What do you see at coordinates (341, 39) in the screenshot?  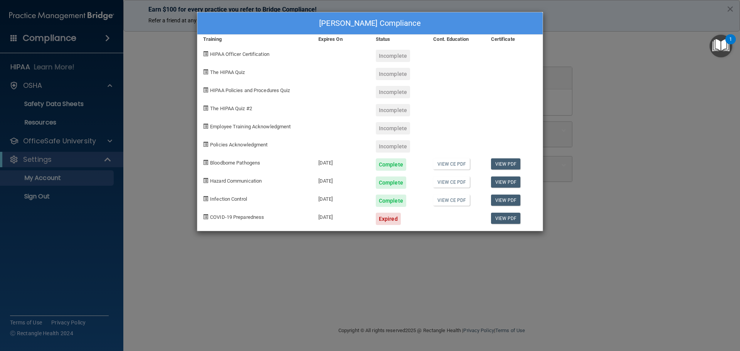 I see `div: Expires On` at bounding box center [341, 39].